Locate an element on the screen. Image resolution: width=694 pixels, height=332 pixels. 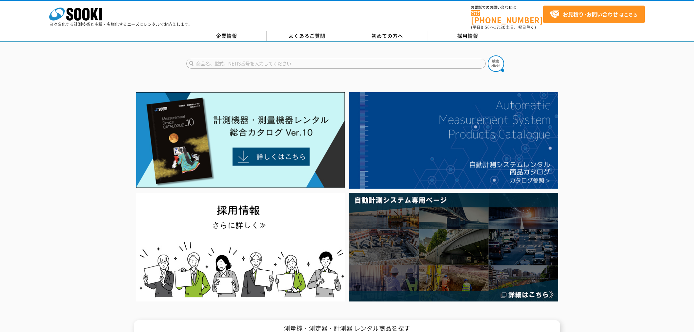
img: SOOKI recruit is located at coordinates (240, 247).